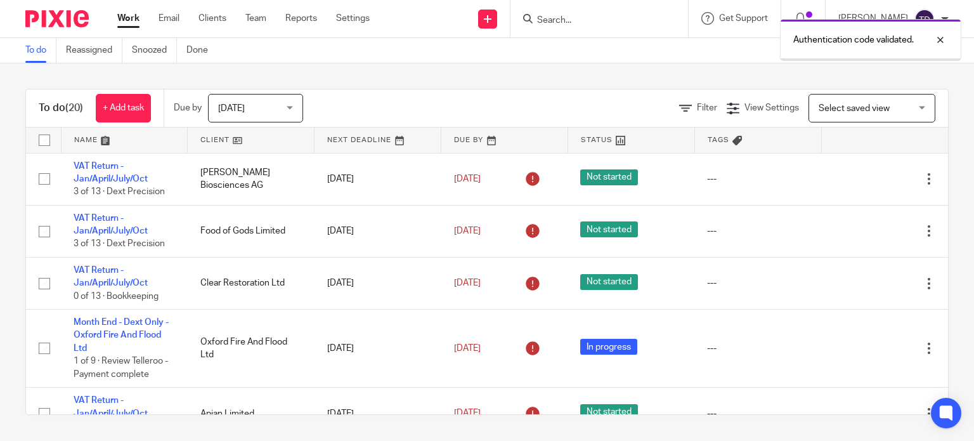 Image resolution: width=974 pixels, height=441 pixels. Describe the element at coordinates (854, 108) in the screenshot. I see `span: Select saved view` at that location.